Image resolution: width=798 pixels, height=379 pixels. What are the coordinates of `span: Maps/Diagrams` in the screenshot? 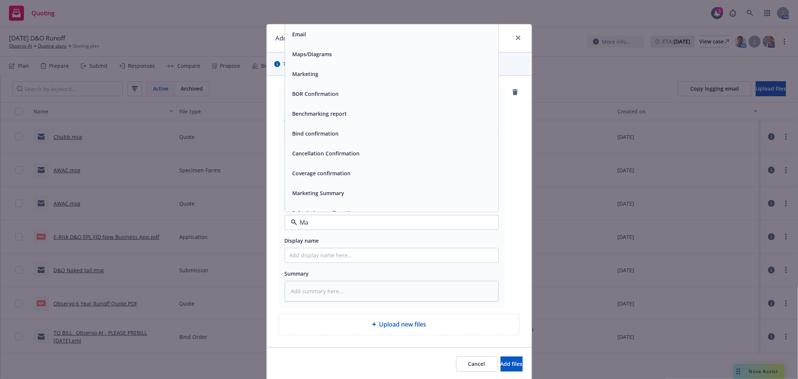 It's located at (313, 54).